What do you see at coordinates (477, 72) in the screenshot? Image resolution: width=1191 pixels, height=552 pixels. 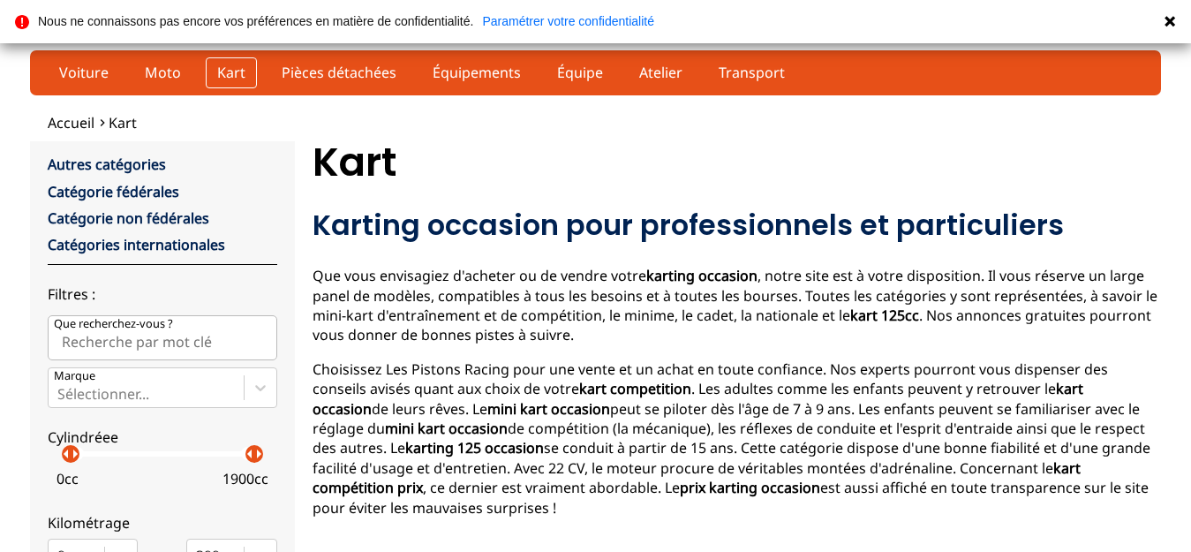 I see `a: Équipements` at bounding box center [477, 72].